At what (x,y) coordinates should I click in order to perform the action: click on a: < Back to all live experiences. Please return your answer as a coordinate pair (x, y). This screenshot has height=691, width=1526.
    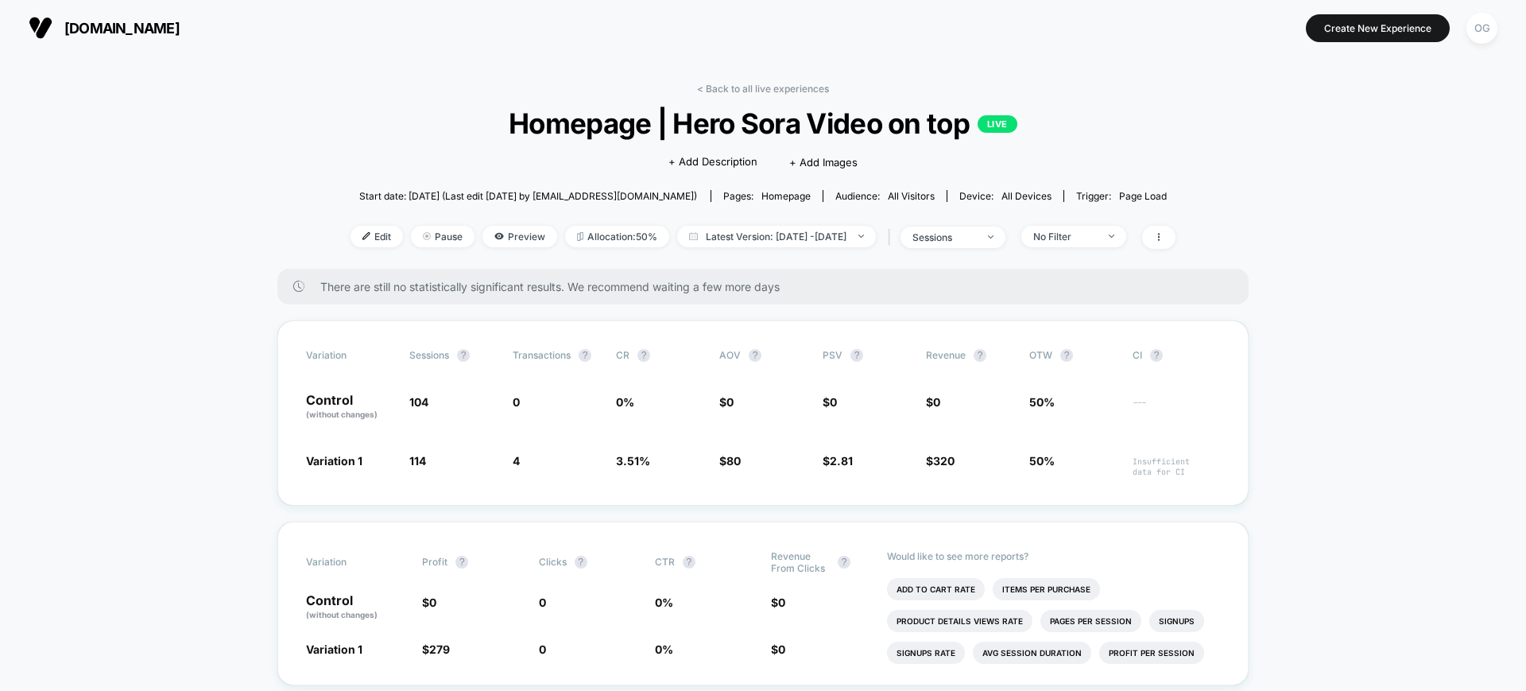
    Looking at the image, I should click on (763, 88).